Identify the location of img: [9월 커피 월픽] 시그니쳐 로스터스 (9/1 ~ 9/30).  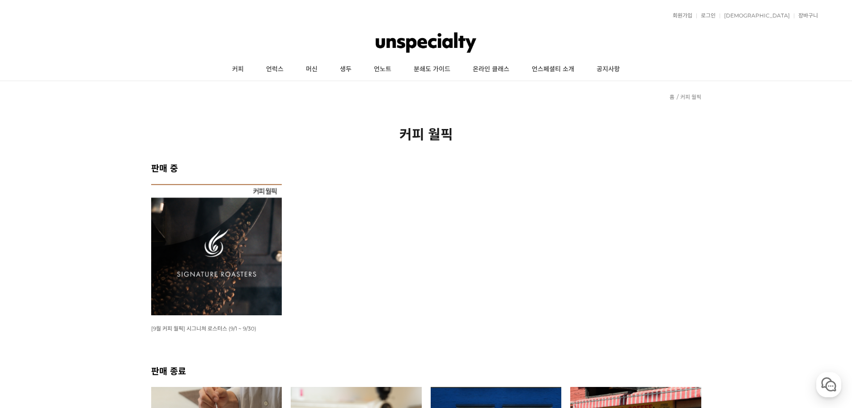
(217, 249).